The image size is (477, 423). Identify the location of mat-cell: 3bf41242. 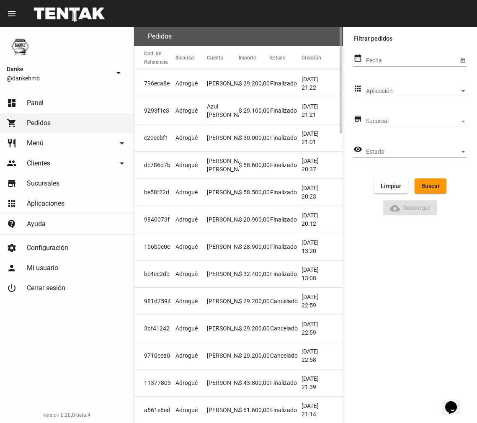
(154, 328).